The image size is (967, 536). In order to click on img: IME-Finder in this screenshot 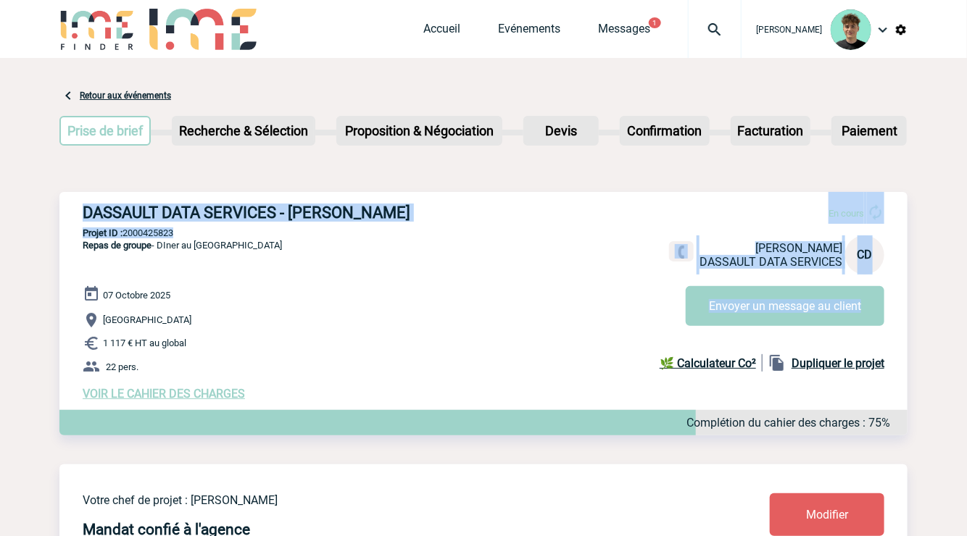, I will do `click(97, 29)`.